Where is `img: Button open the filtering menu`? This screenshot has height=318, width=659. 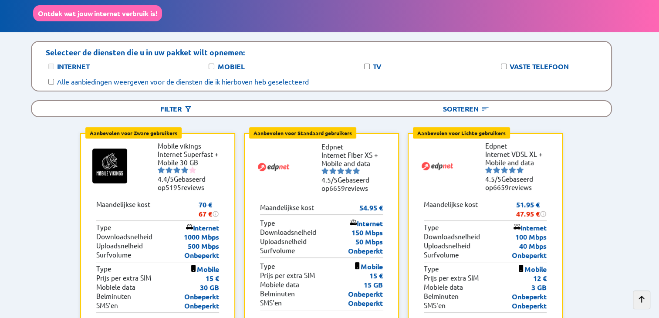
img: Button open the filtering menu is located at coordinates (188, 109).